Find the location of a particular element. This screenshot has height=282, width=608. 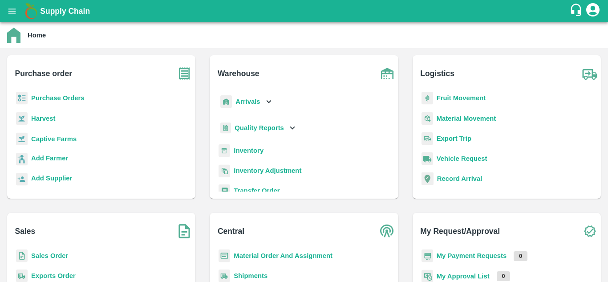

a: Harvest is located at coordinates (43, 118).